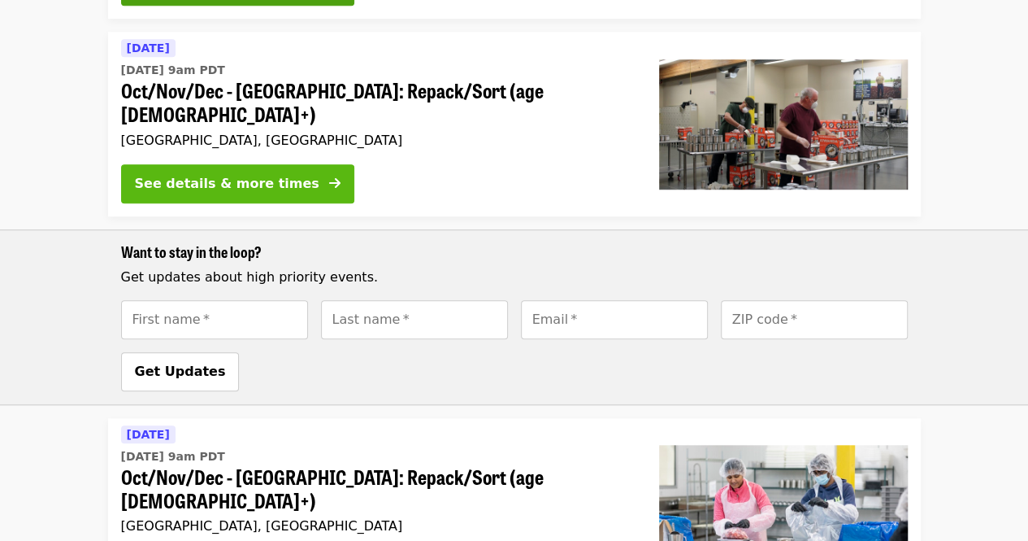 Image resolution: width=1028 pixels, height=541 pixels. What do you see at coordinates (180, 372) in the screenshot?
I see `button: Get Updates` at bounding box center [180, 372].